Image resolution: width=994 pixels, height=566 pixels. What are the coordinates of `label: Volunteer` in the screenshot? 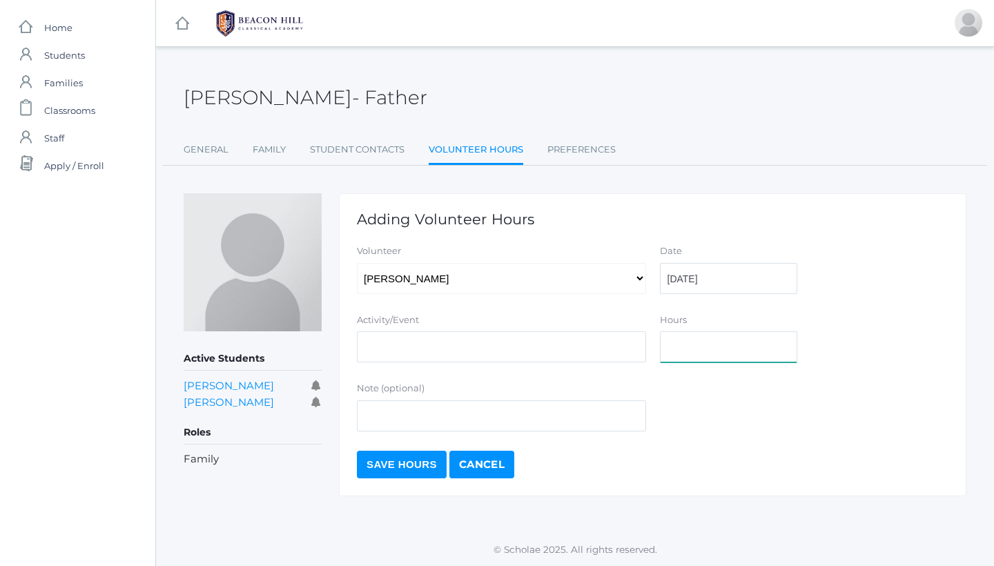 It's located at (501, 251).